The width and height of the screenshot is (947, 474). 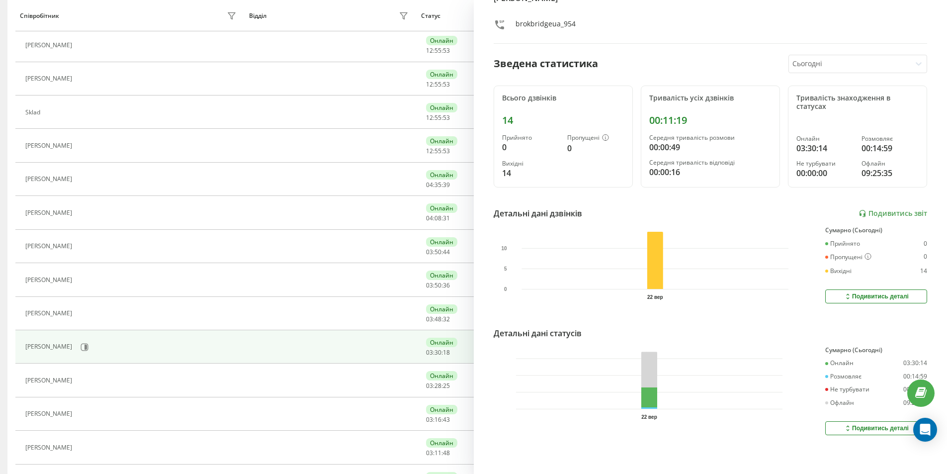 What do you see at coordinates (825, 164) in the screenshot?
I see `div: Не турбувати` at bounding box center [825, 164].